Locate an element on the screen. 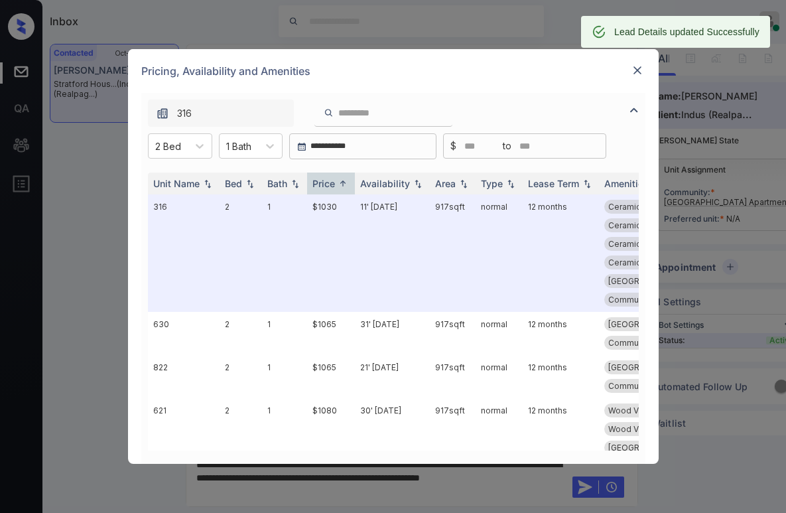 The width and height of the screenshot is (786, 513). div: Price is located at coordinates (324, 183).